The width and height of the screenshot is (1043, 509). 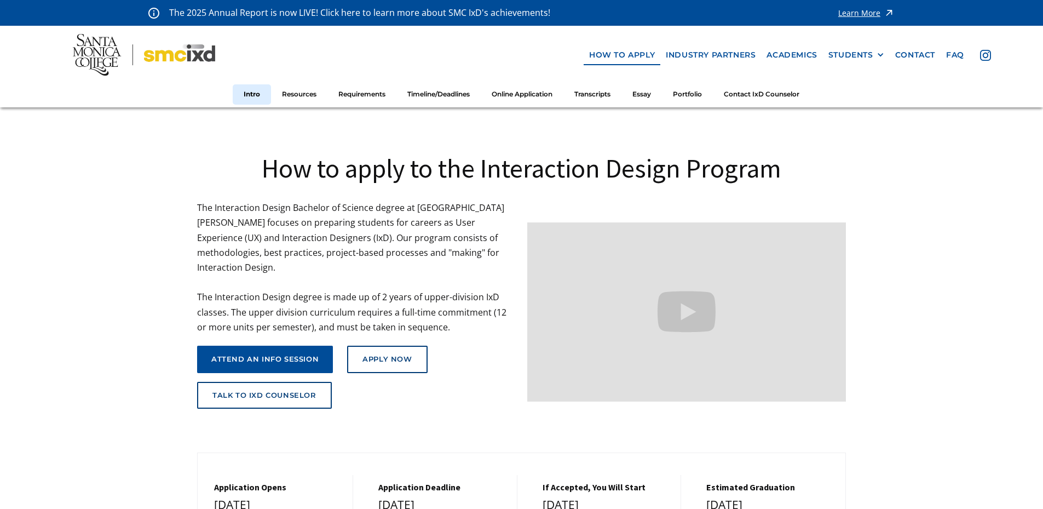 I want to click on div: talk to ixd counselor, so click(x=264, y=395).